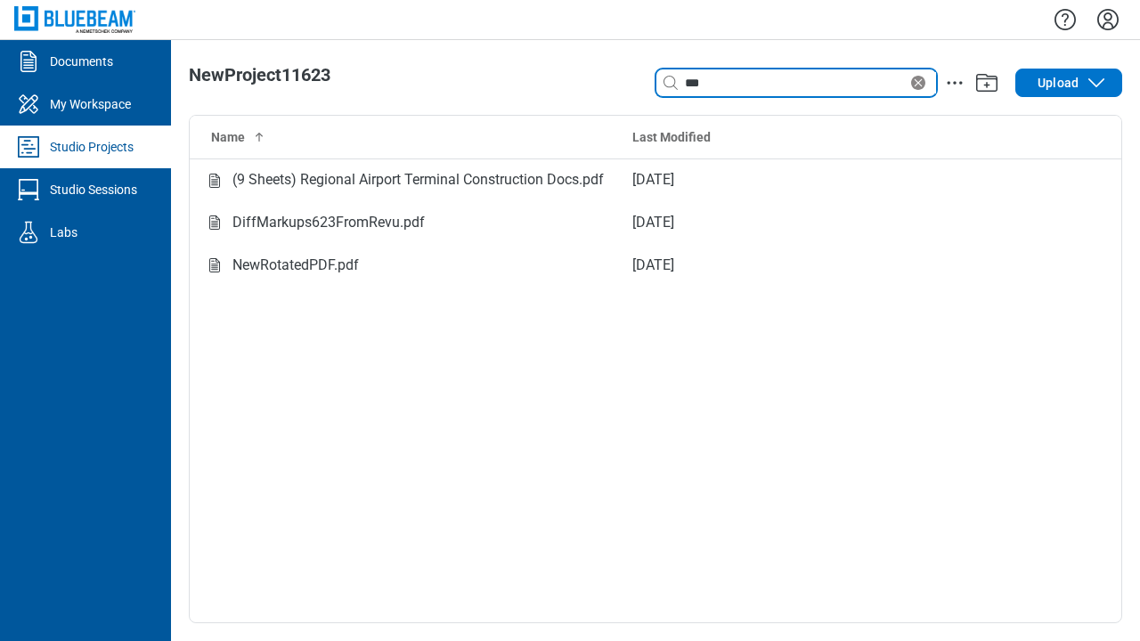 The width and height of the screenshot is (1140, 641). What do you see at coordinates (81, 61) in the screenshot?
I see `div: Documents` at bounding box center [81, 61].